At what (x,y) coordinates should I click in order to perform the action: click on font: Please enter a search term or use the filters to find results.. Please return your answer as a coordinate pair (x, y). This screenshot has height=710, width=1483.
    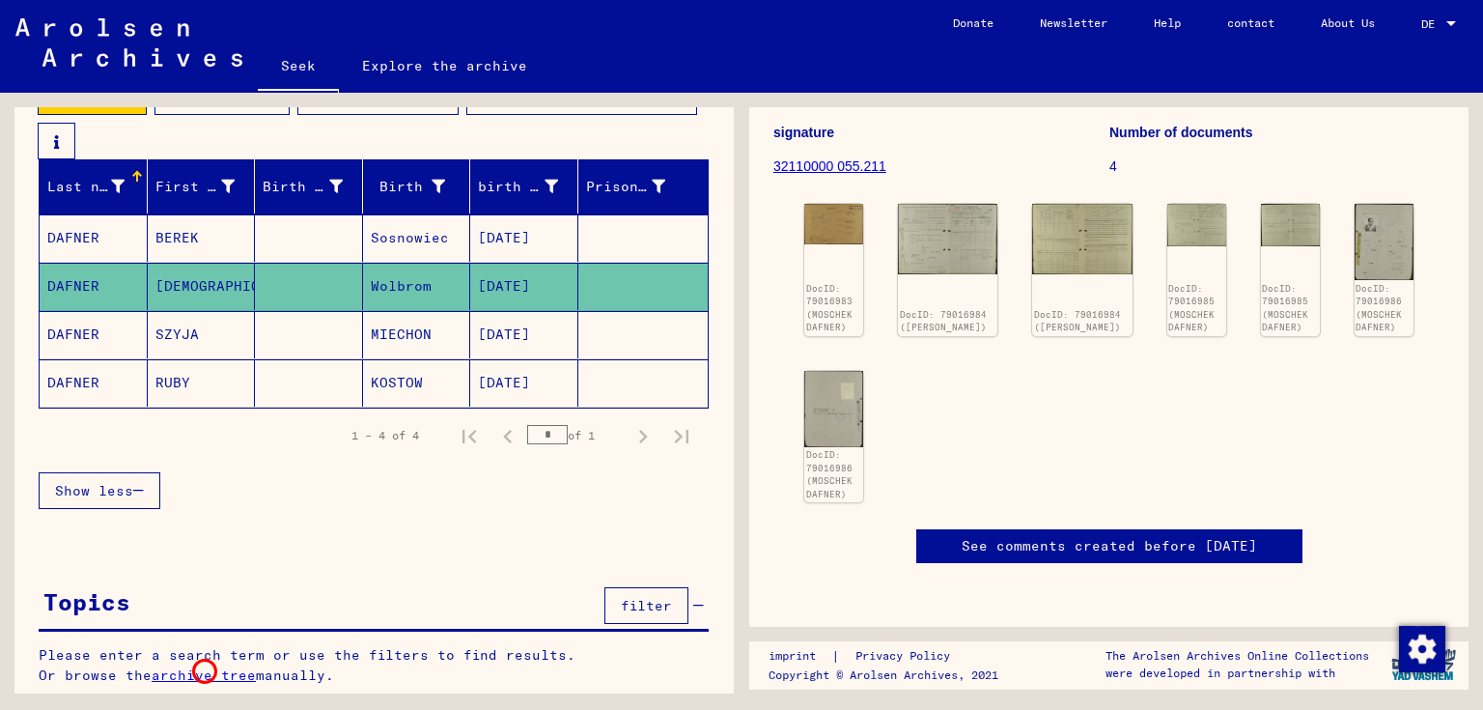
    Looking at the image, I should click on (307, 655).